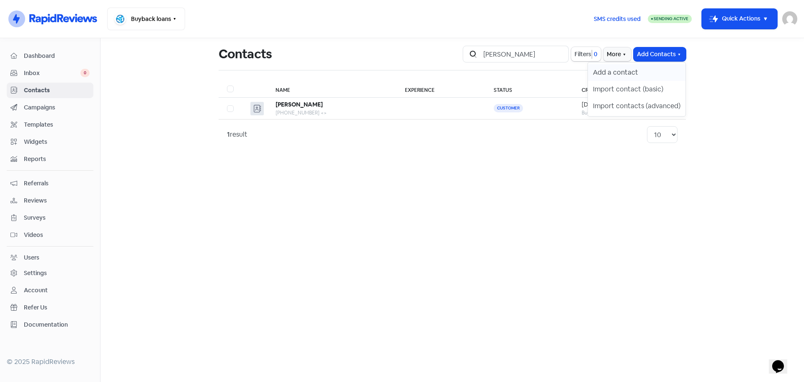 This screenshot has height=382, width=804. I want to click on span: Contacts, so click(57, 90).